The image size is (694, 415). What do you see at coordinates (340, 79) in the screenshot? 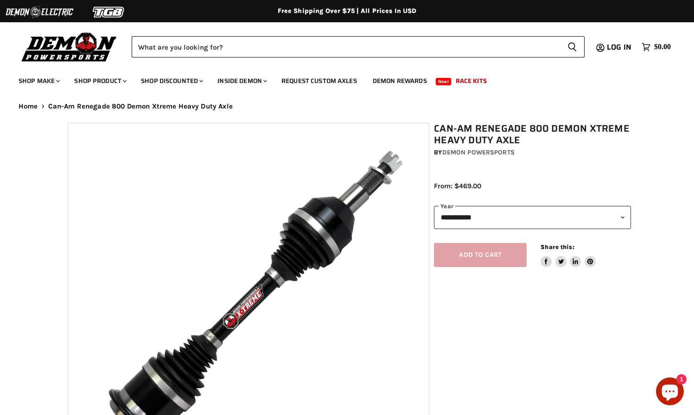
I see `ul: Main menu` at bounding box center [340, 79].